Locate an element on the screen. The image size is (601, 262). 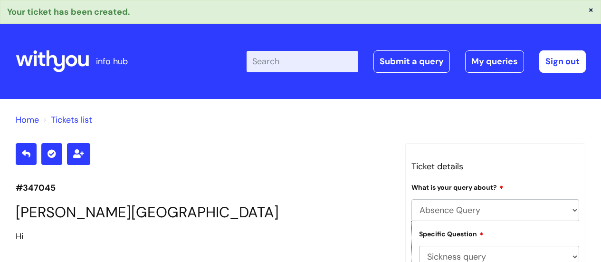
div: Hi is located at coordinates (203, 236).